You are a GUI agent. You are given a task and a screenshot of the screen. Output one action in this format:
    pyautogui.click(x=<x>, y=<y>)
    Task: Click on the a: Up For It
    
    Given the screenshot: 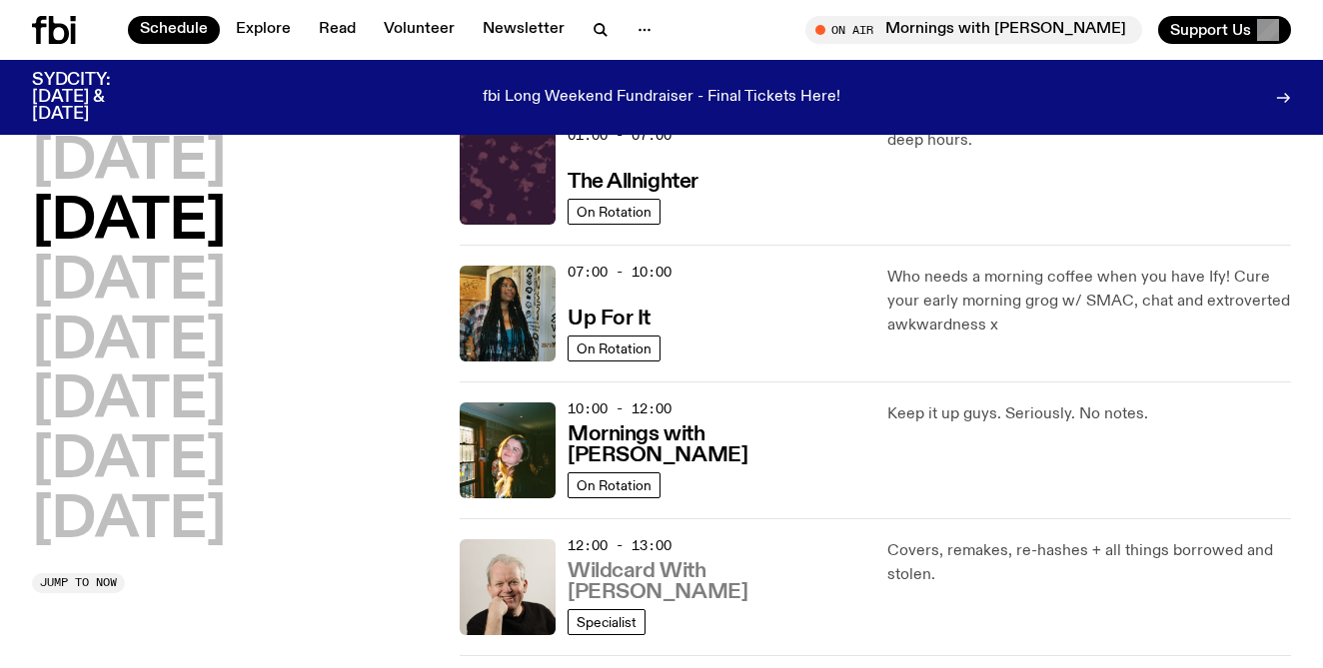 What is the action you would take?
    pyautogui.click(x=608, y=317)
    